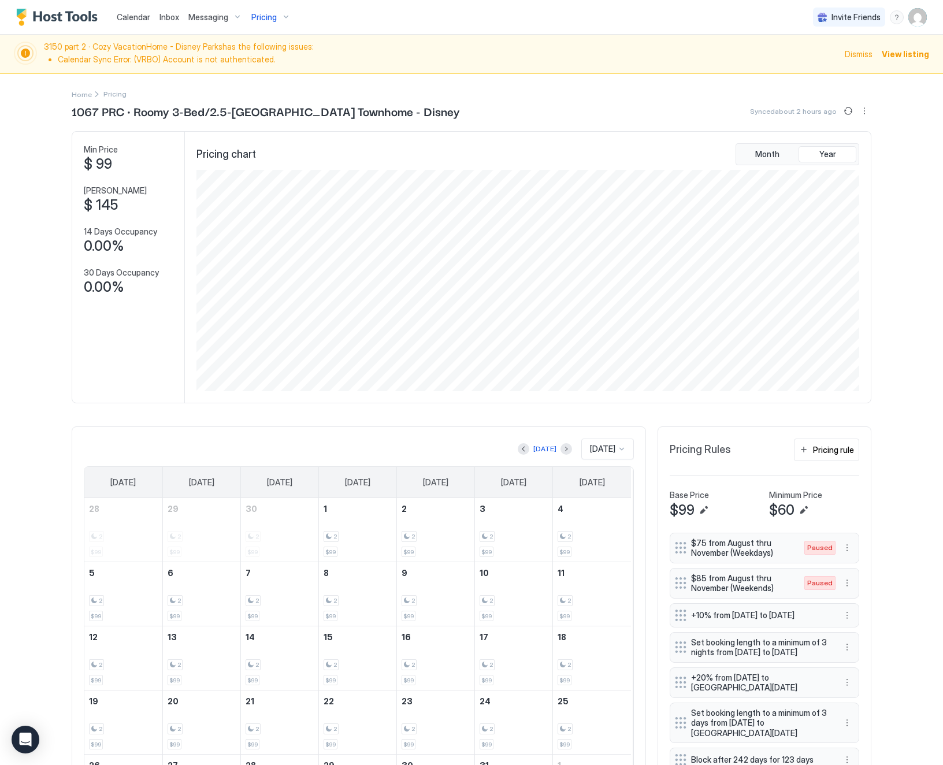  What do you see at coordinates (700, 450) in the screenshot?
I see `span: Pricing Rules` at bounding box center [700, 450].